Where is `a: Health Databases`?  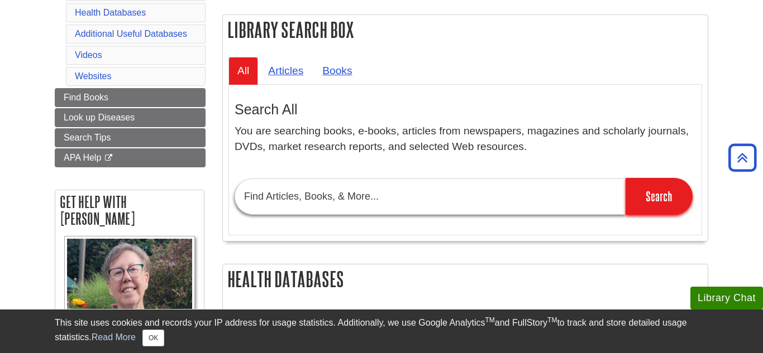 a: Health Databases is located at coordinates (110, 12).